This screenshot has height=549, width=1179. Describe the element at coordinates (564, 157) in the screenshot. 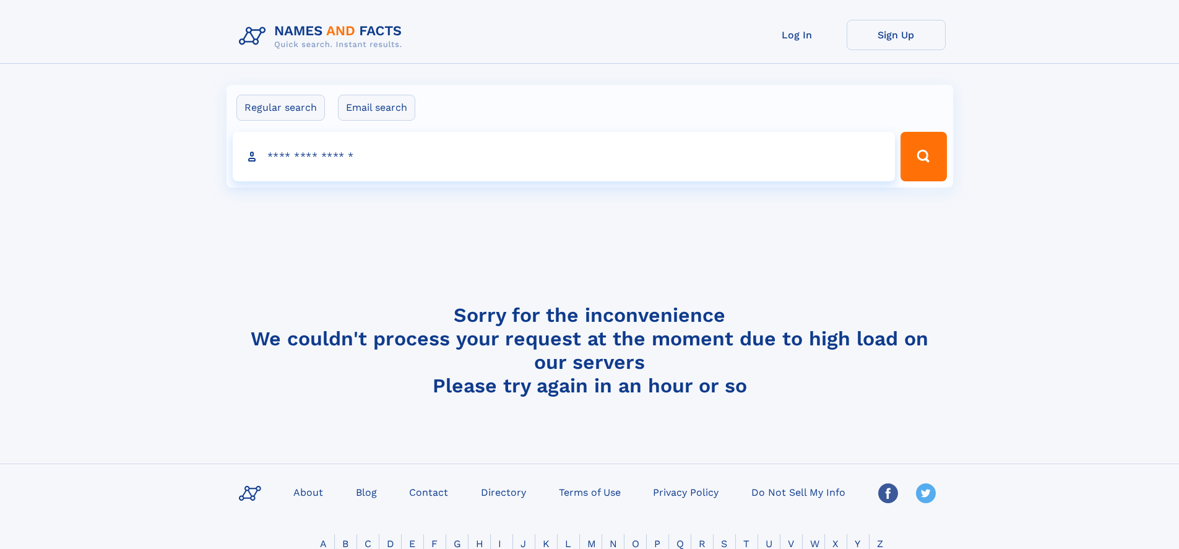

I see `input: search input` at that location.